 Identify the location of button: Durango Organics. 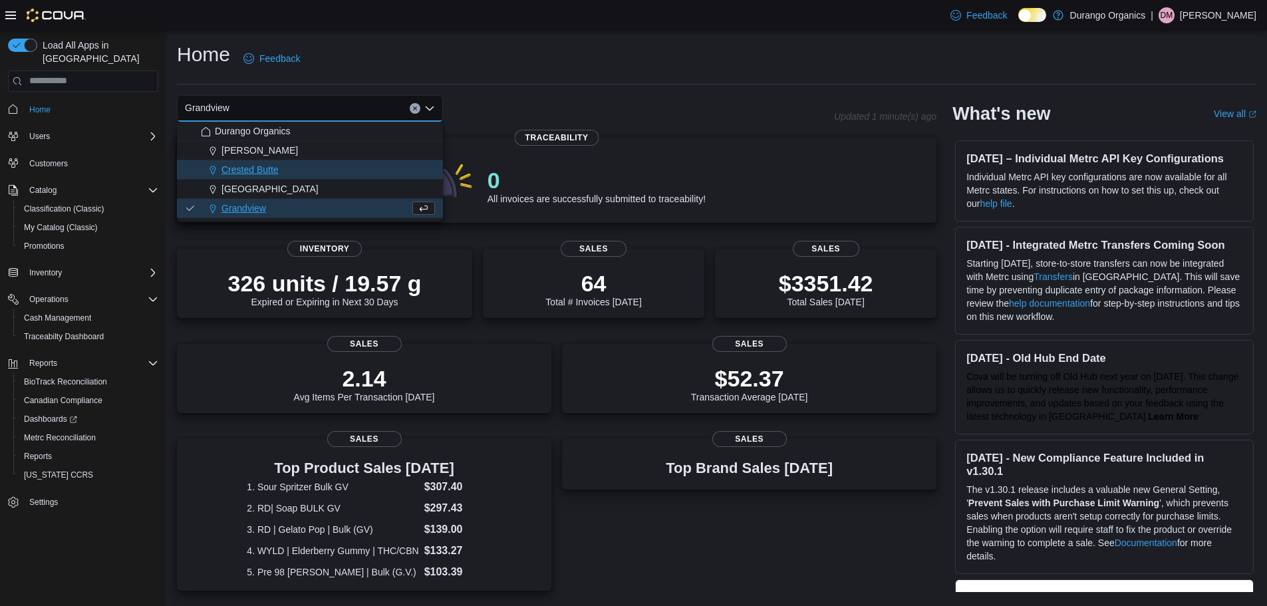
(310, 131).